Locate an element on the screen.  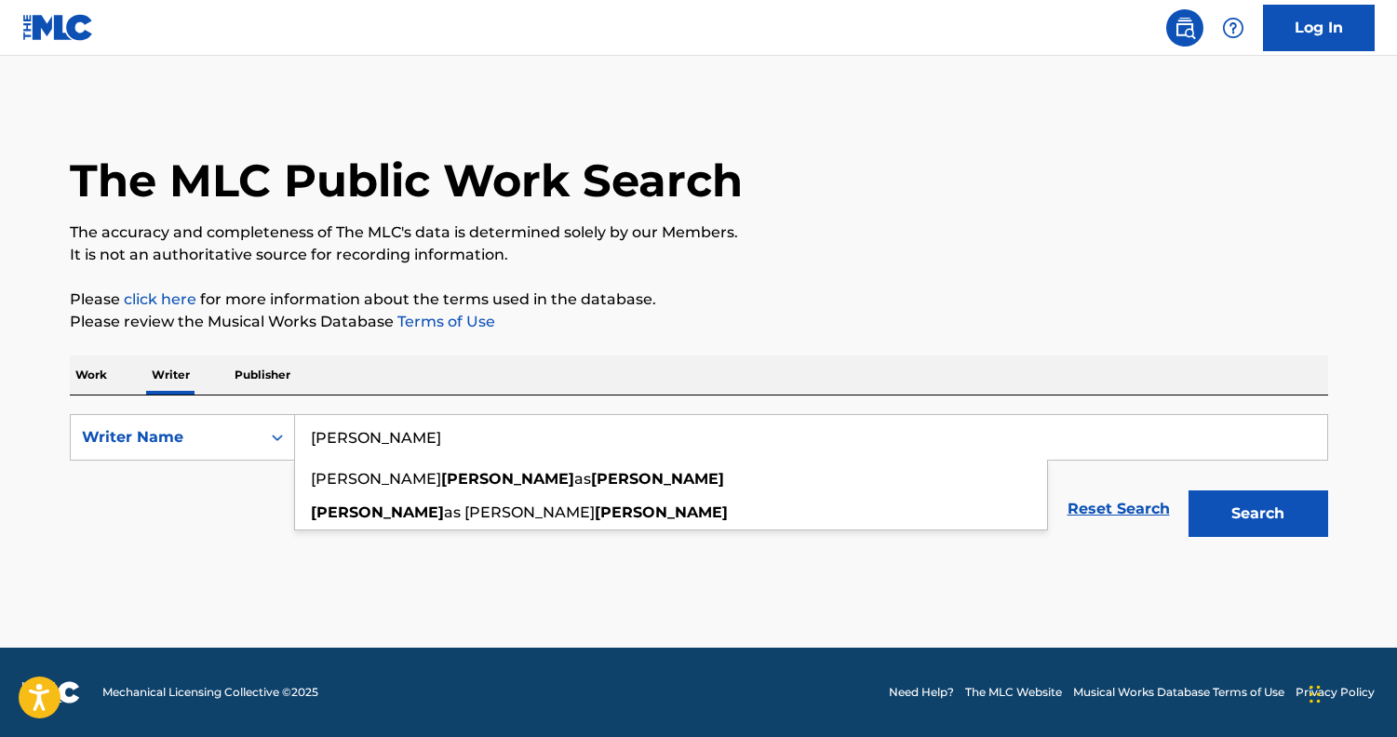
p: Publisher is located at coordinates (263, 375).